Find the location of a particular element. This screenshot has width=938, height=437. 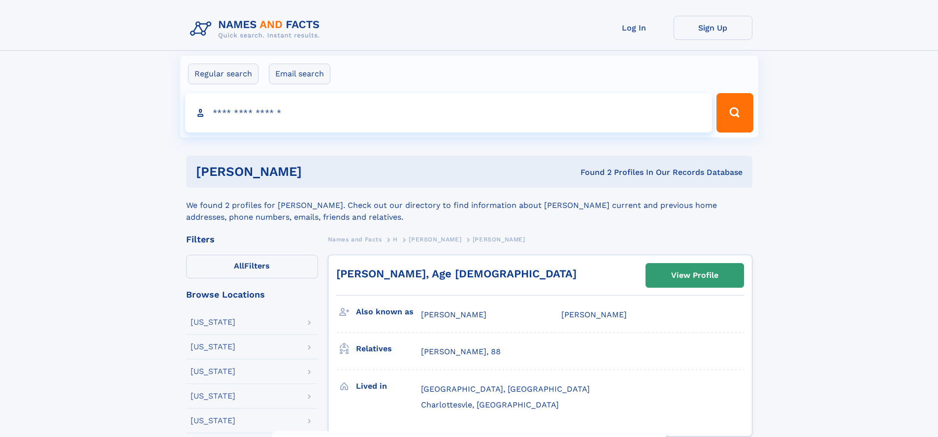

h3: Also known as is located at coordinates (389, 312).